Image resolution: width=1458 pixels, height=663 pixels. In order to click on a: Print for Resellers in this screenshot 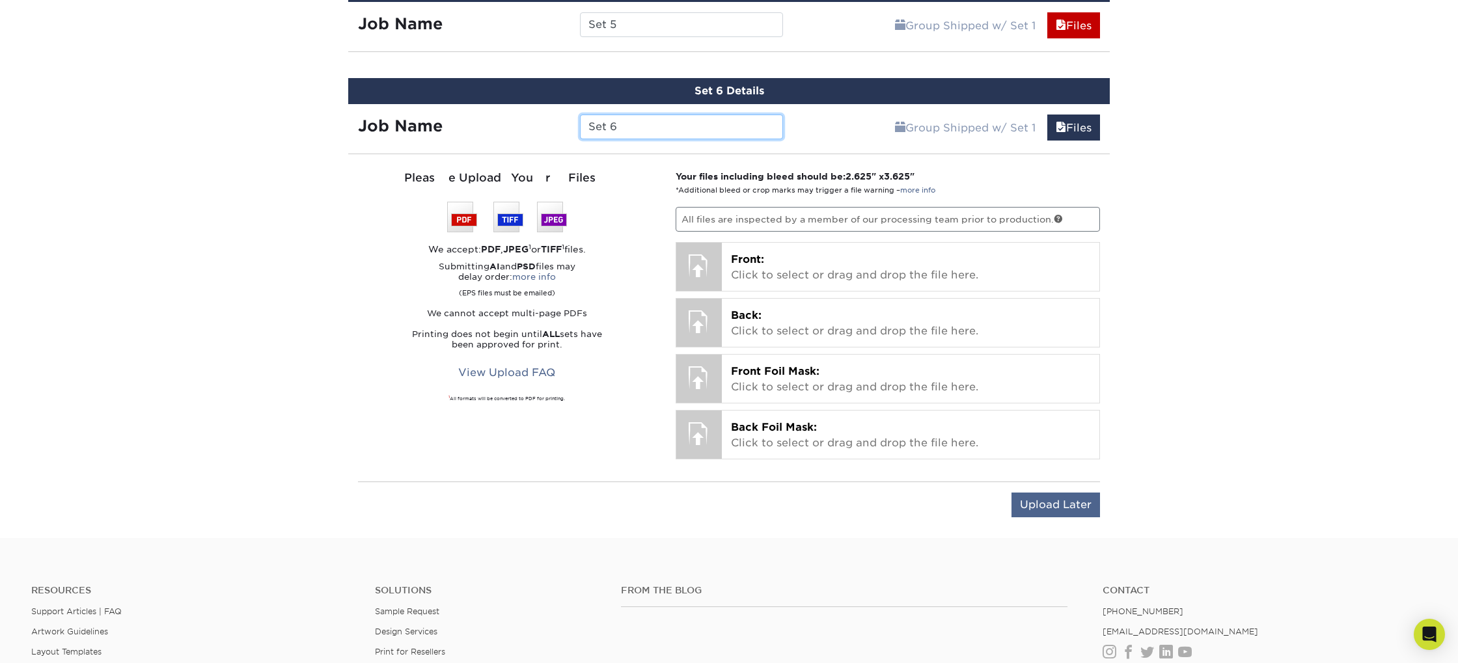, I will do `click(410, 652)`.